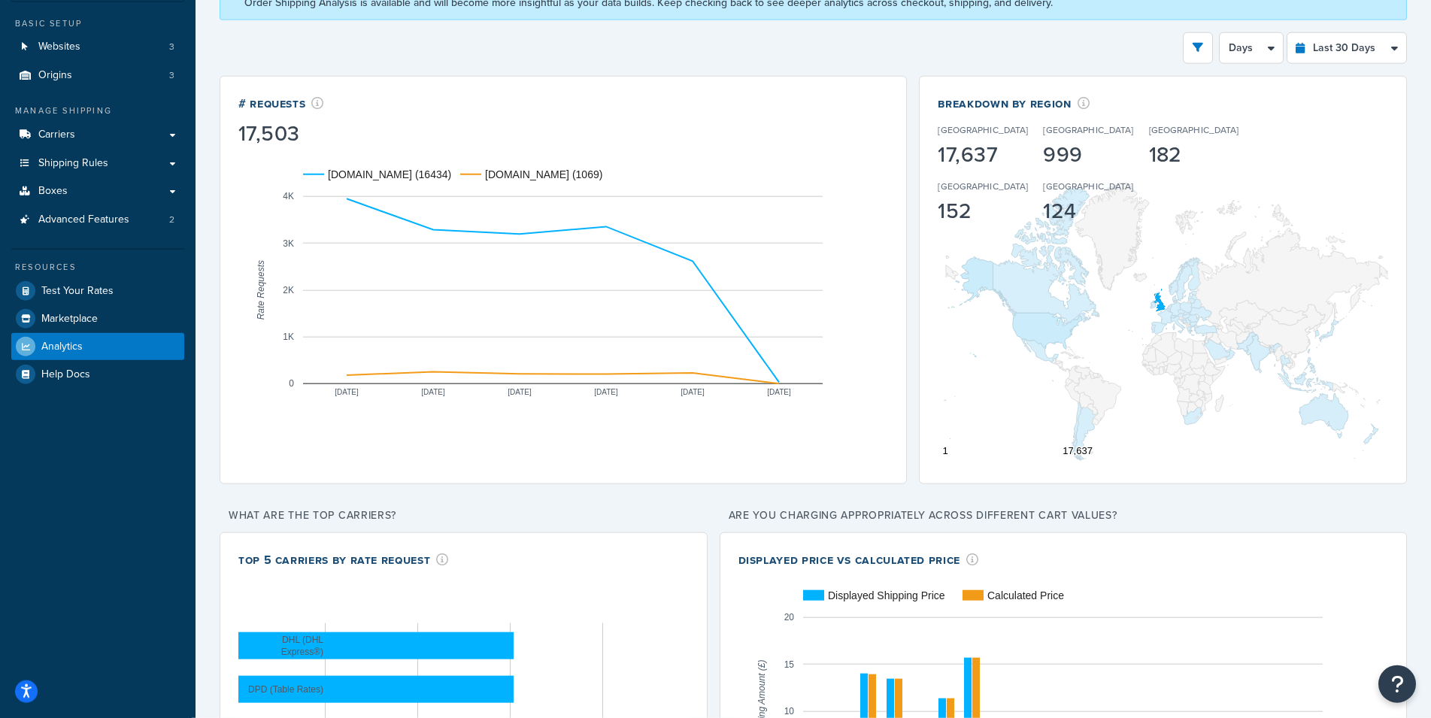 The height and width of the screenshot is (718, 1431). I want to click on li: Origins, so click(98, 75).